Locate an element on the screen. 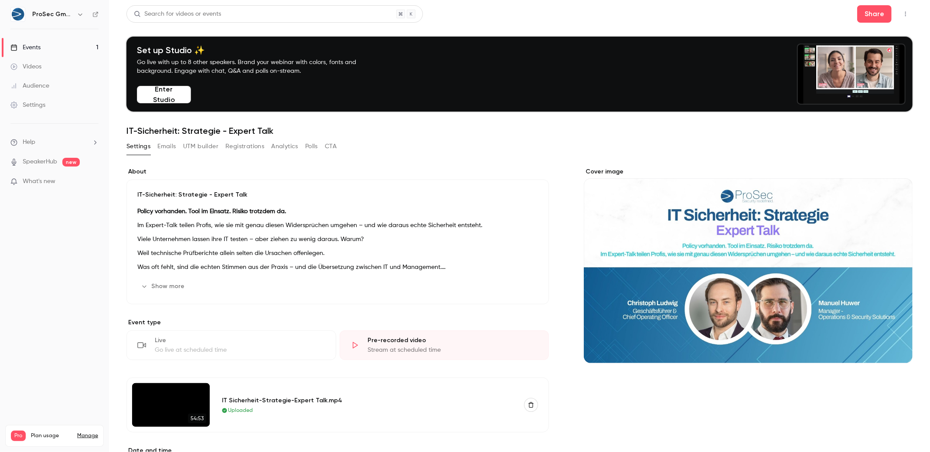 The width and height of the screenshot is (930, 452). strong: Policy vorhanden. Tool im Einsatz. Risiko trotzdem da. is located at coordinates (212, 212).